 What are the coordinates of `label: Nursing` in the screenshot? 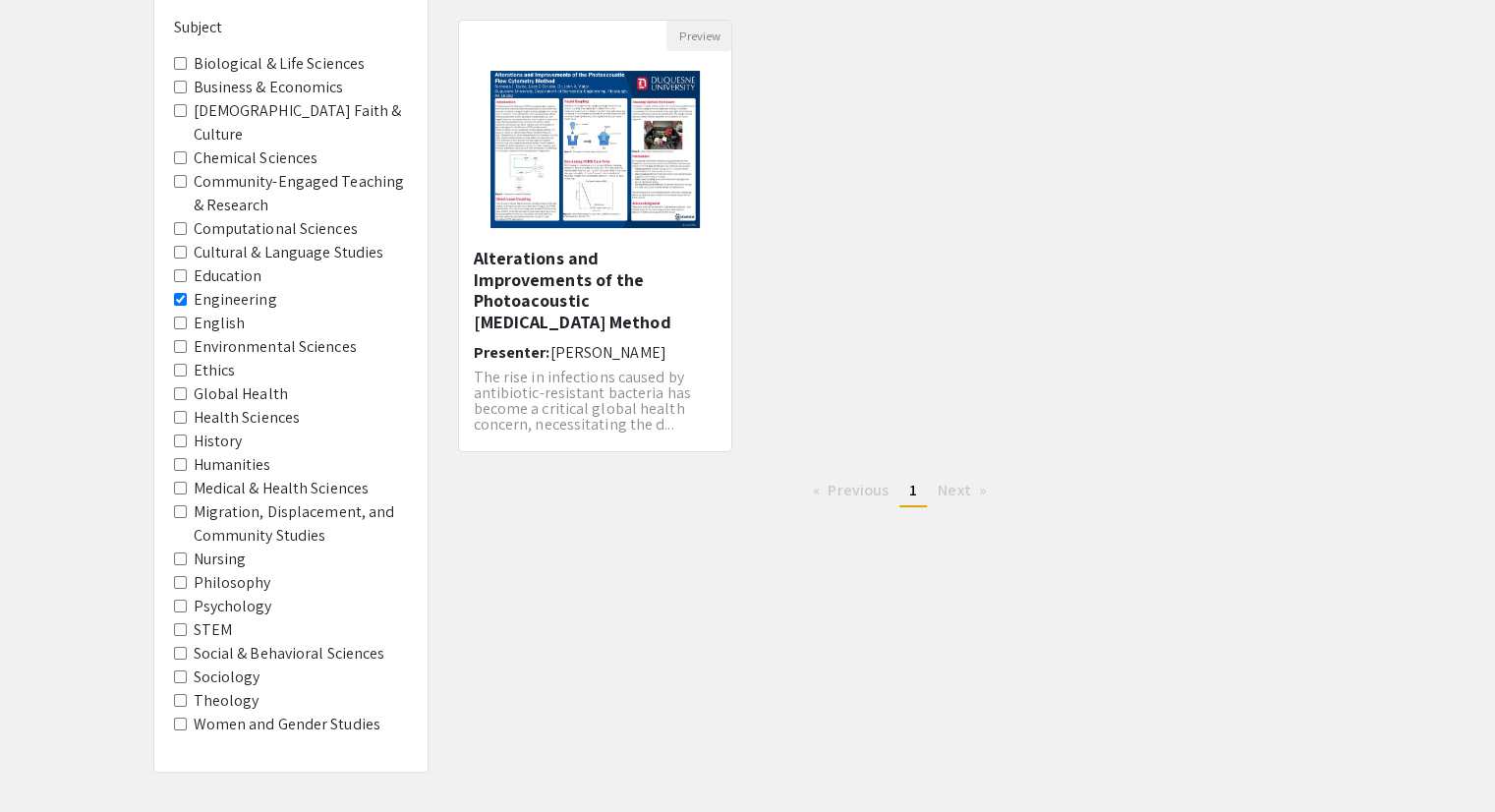 It's located at (220, 559).